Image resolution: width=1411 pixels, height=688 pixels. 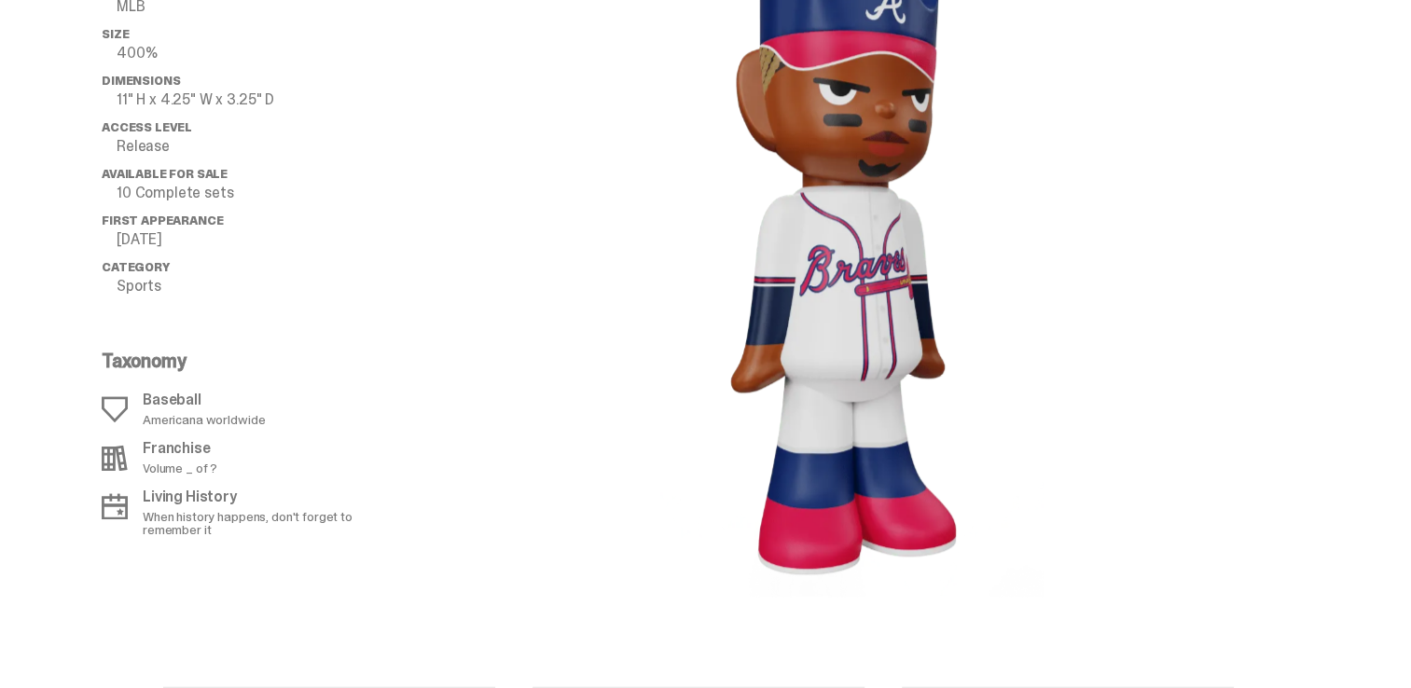 I want to click on p: 10 Complete sets, so click(x=258, y=193).